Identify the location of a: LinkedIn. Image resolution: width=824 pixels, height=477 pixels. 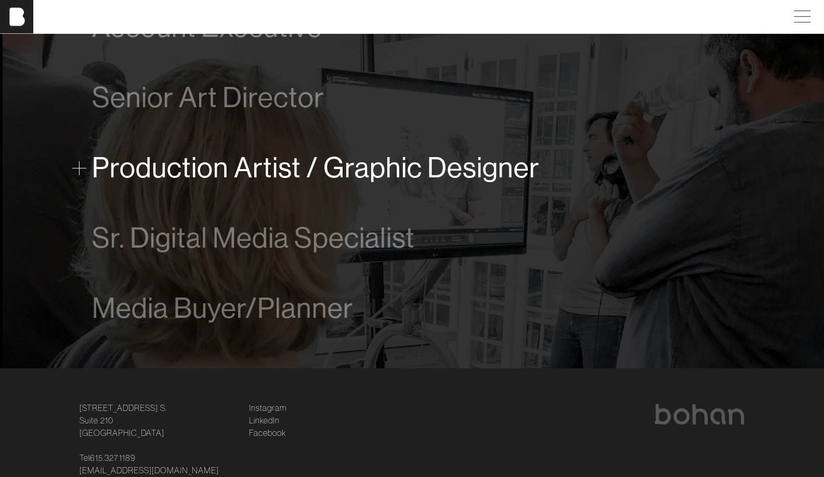
(264, 420).